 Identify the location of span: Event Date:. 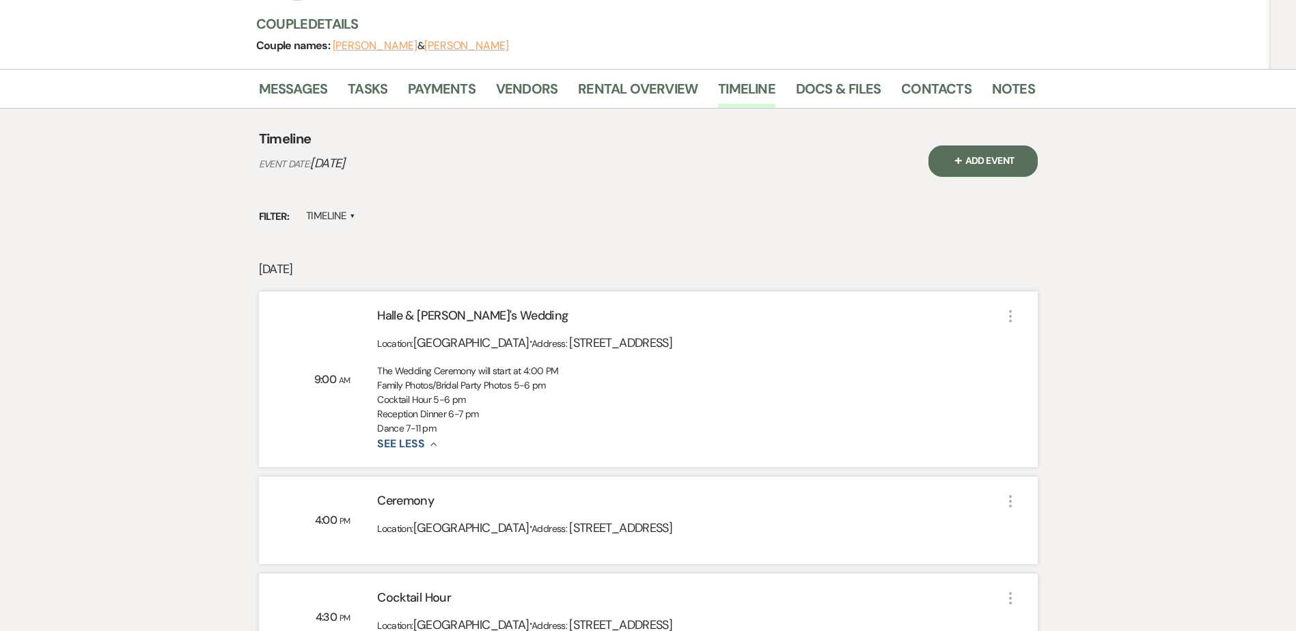
(285, 164).